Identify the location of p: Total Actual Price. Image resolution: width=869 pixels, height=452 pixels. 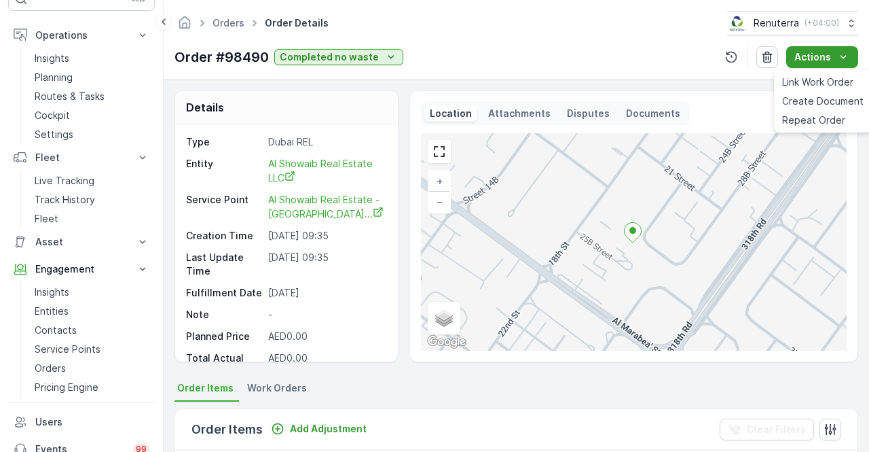
(224, 365).